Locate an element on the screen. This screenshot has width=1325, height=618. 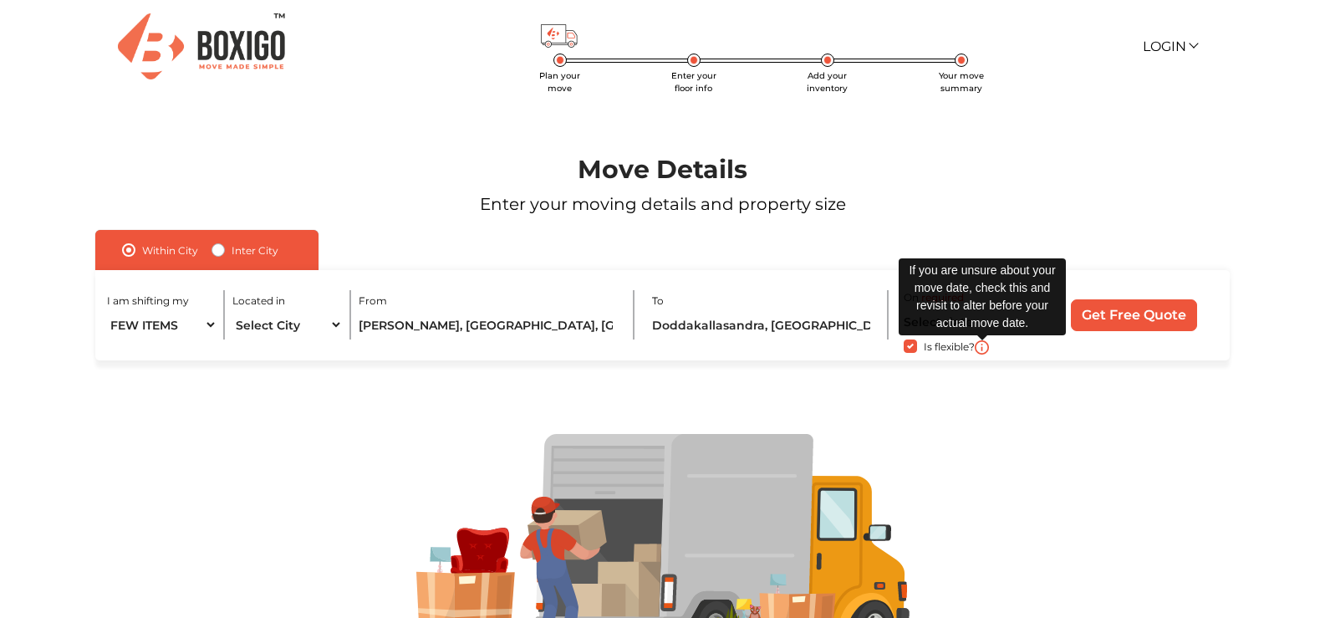
label: Inter City is located at coordinates (255, 250).